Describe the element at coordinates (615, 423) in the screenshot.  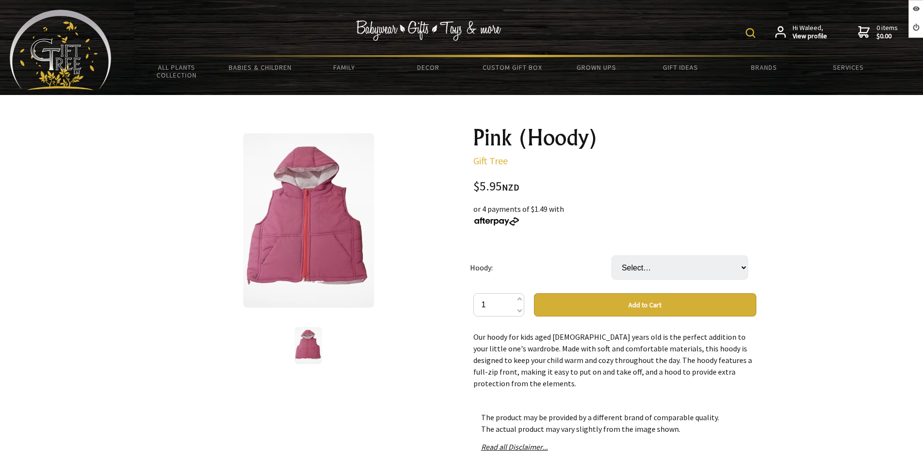
I see `p: The product may be provided by a different brand of comparable quality. The actual product may va...` at that location.